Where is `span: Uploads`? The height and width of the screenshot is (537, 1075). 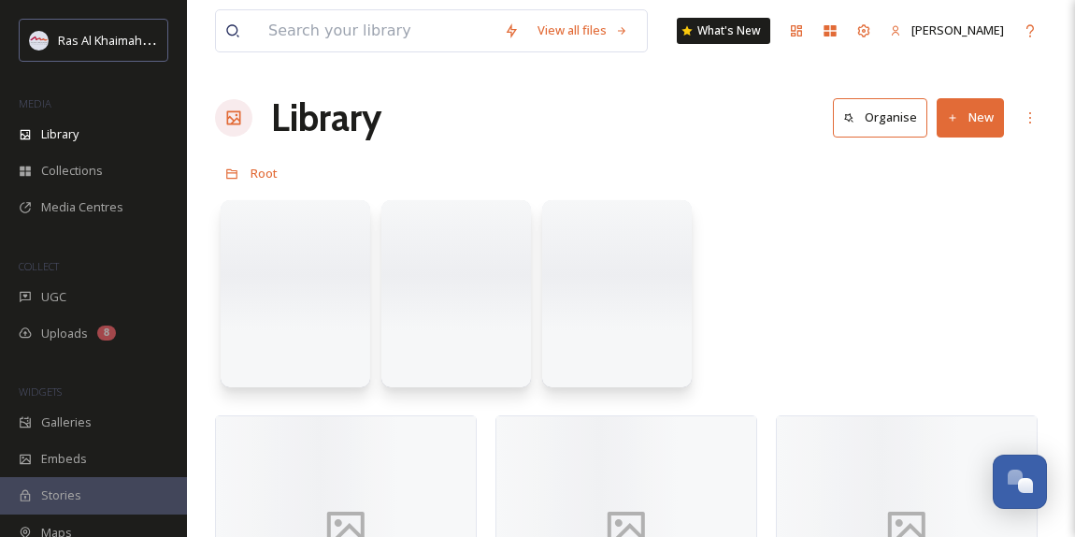
span: Uploads is located at coordinates (64, 333).